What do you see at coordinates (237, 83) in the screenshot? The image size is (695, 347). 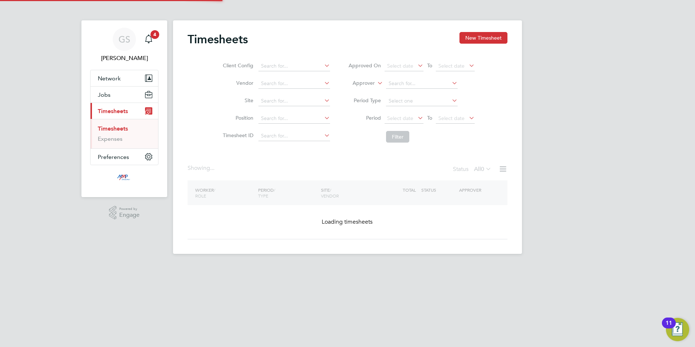 I see `label: Vendor` at bounding box center [237, 83].